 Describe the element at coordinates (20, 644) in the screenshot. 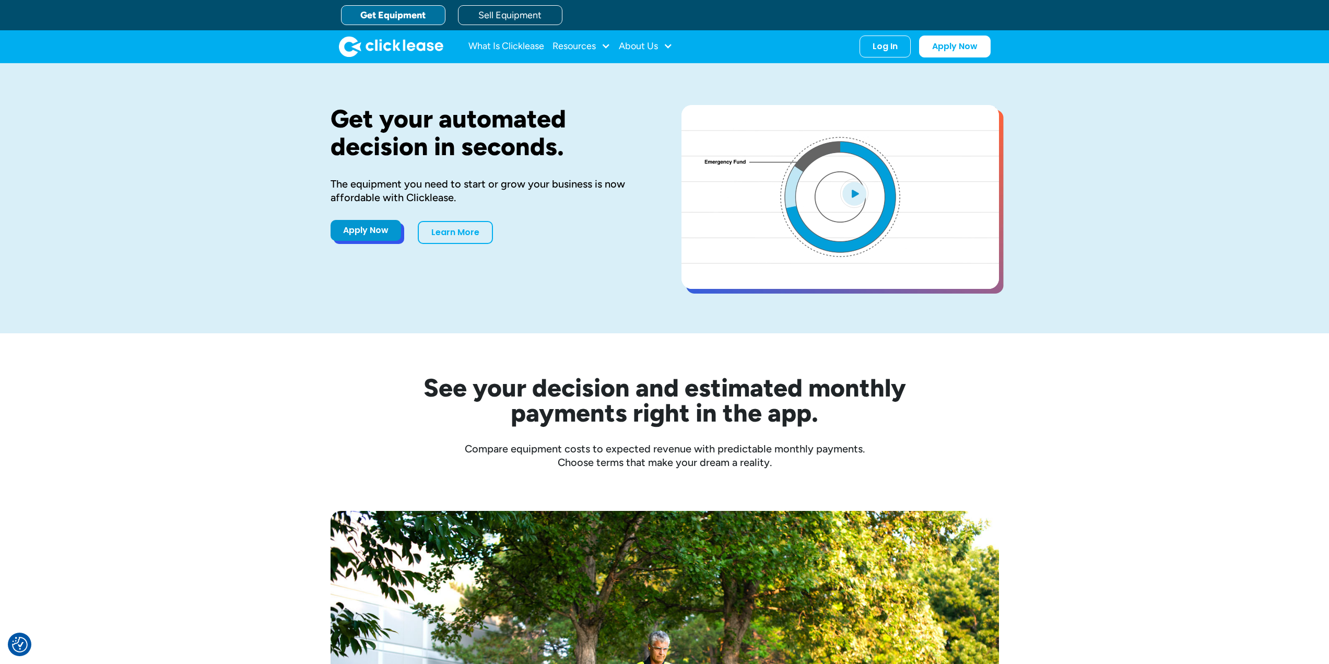

I see `button: Consent Preferences` at that location.